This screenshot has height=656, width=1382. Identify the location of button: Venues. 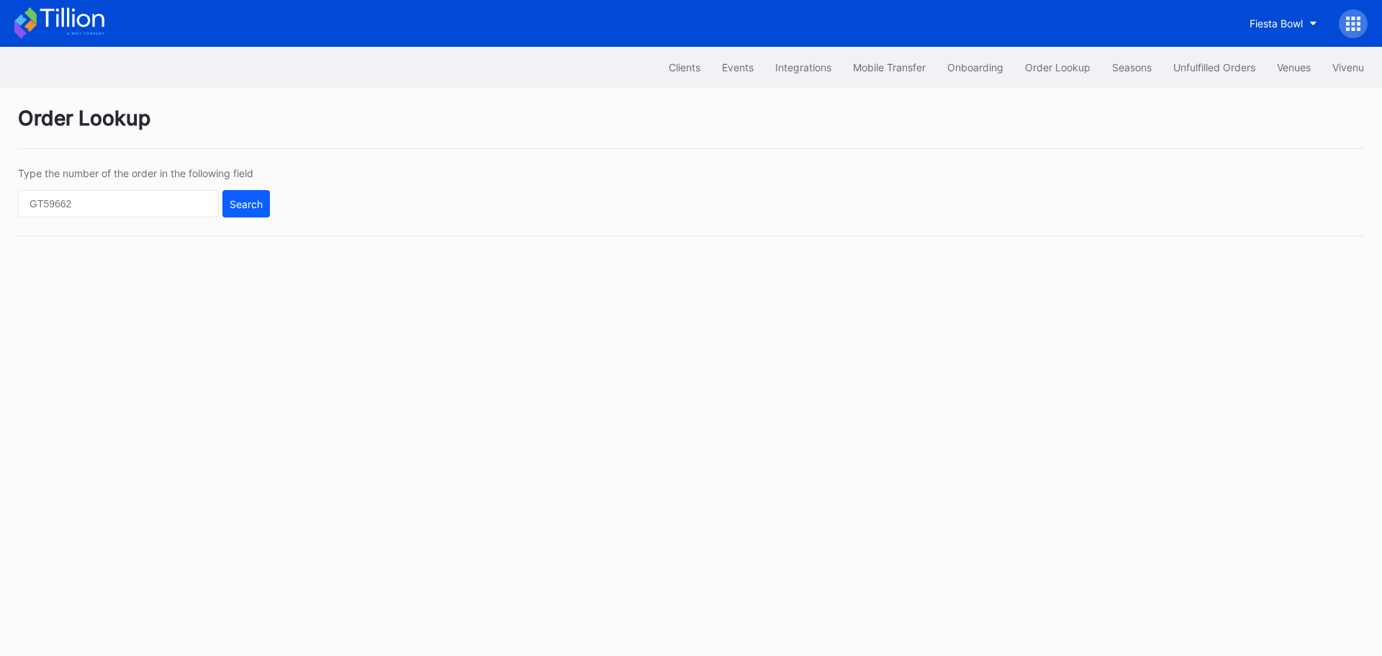
(1294, 67).